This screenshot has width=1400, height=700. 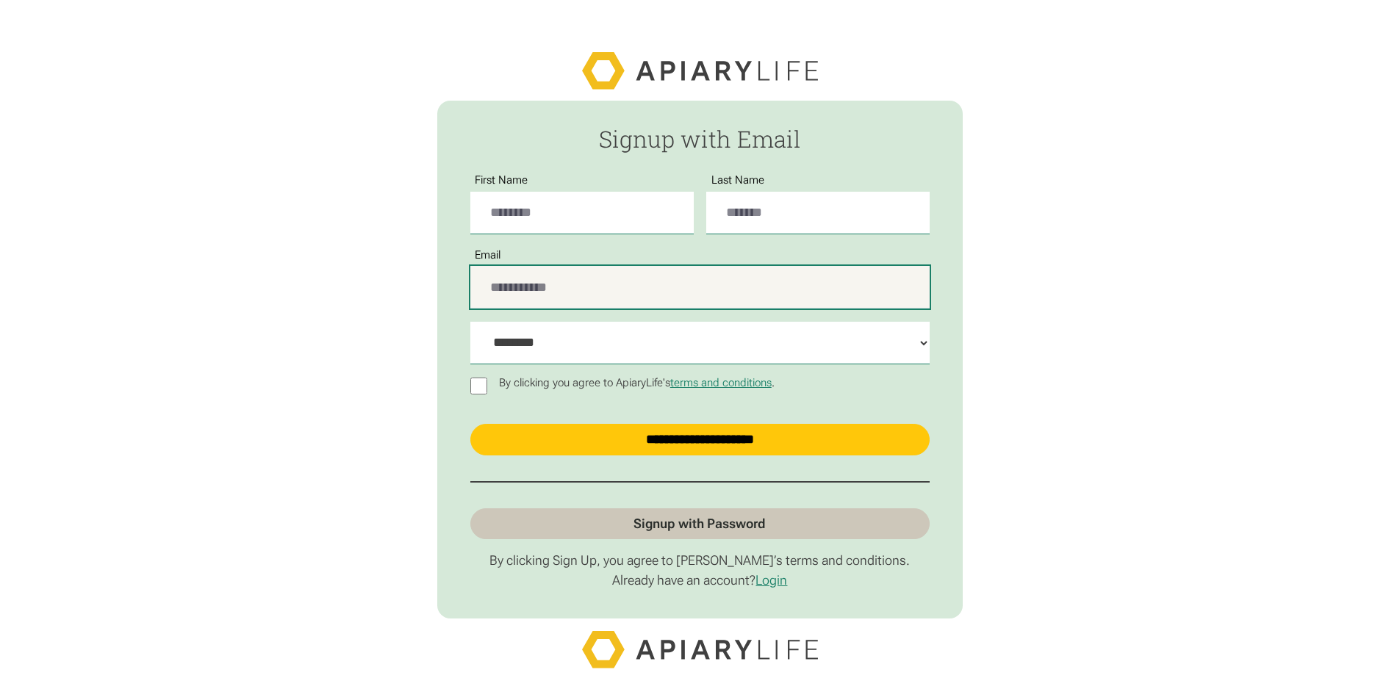 What do you see at coordinates (502, 180) in the screenshot?
I see `label: First Name` at bounding box center [502, 180].